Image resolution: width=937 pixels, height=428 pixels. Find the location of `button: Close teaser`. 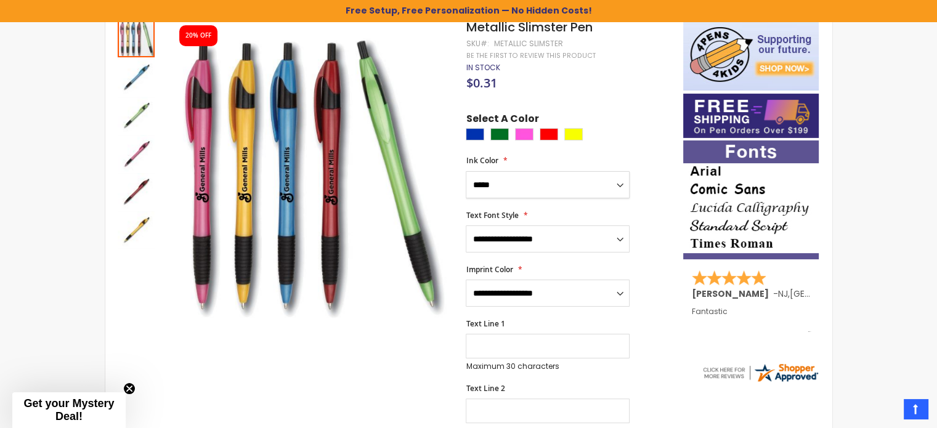

button: Close teaser is located at coordinates (129, 389).